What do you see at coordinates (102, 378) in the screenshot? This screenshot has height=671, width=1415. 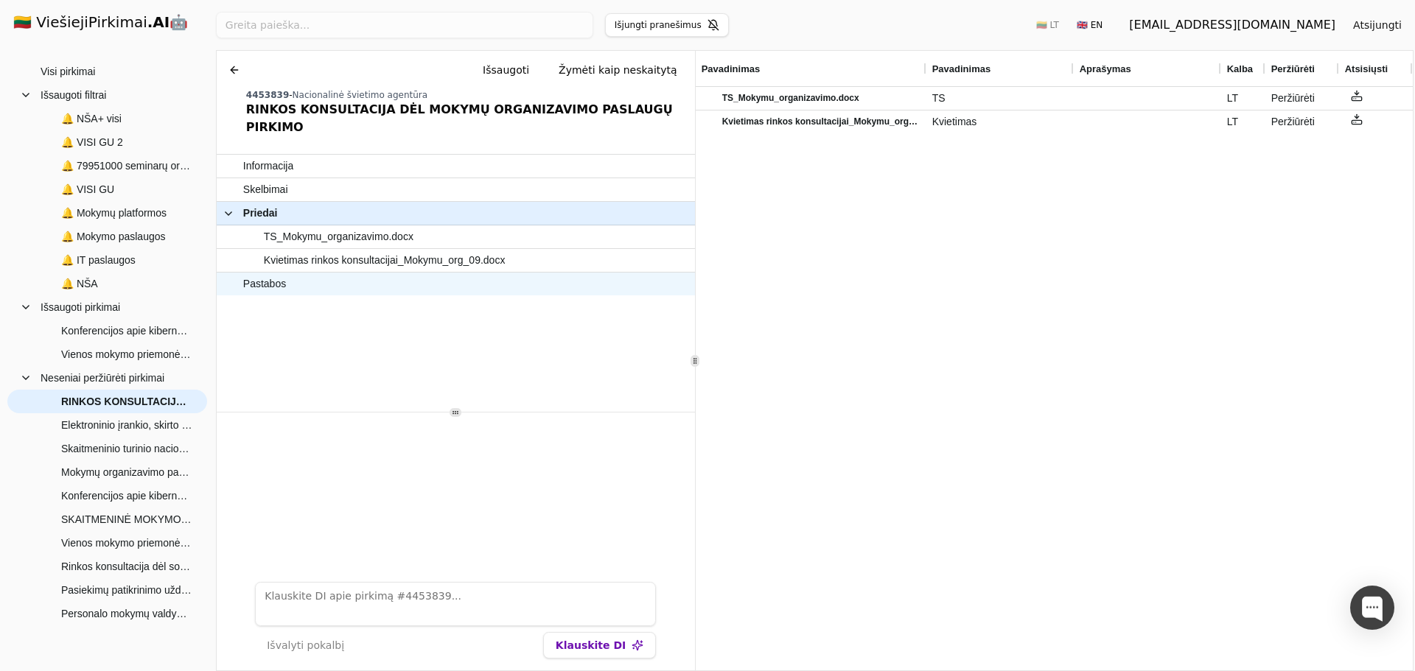 I see `span: Neseniai peržiūrėti pirkimai` at bounding box center [102, 378].